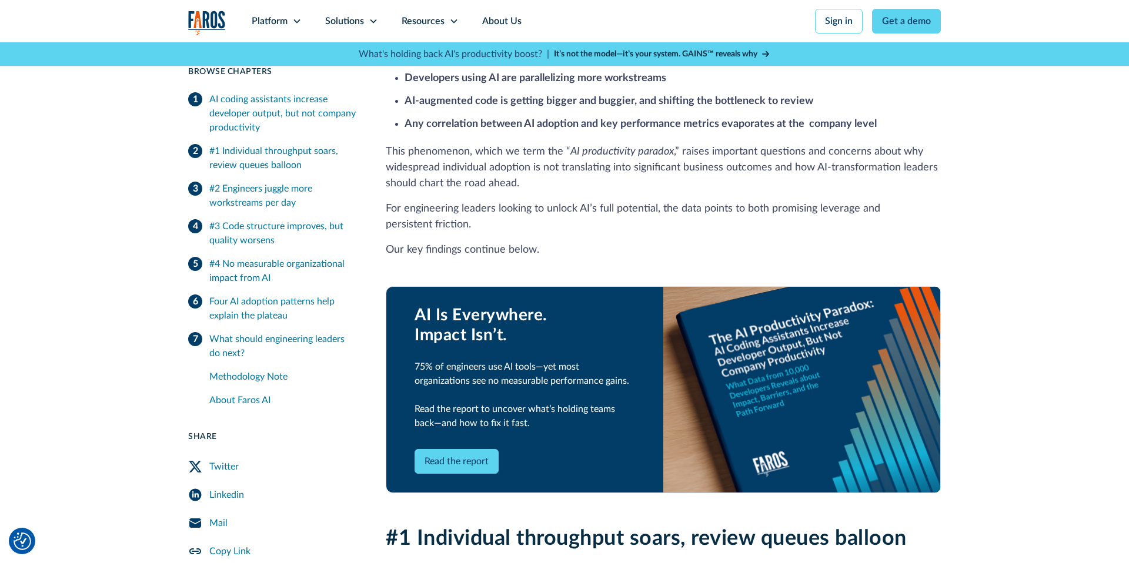 The image size is (1129, 563). I want to click on a: #3 Code structure improves, but quality worsens, so click(273, 233).